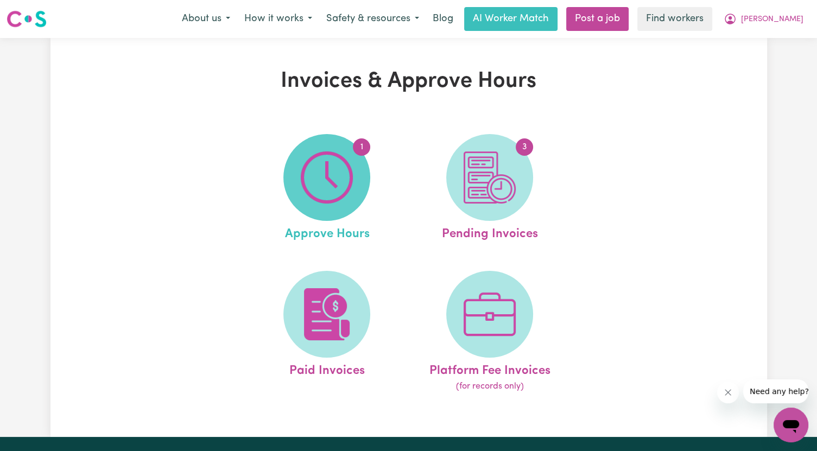  What do you see at coordinates (362, 147) in the screenshot?
I see `span: 1` at bounding box center [362, 147].